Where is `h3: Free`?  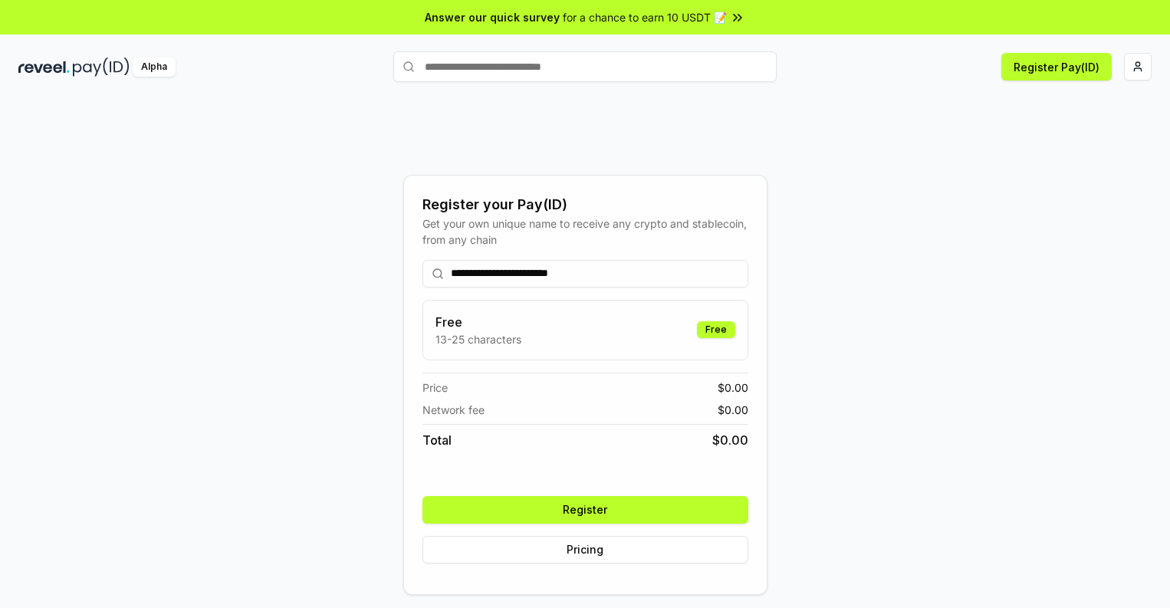 h3: Free is located at coordinates (478, 322).